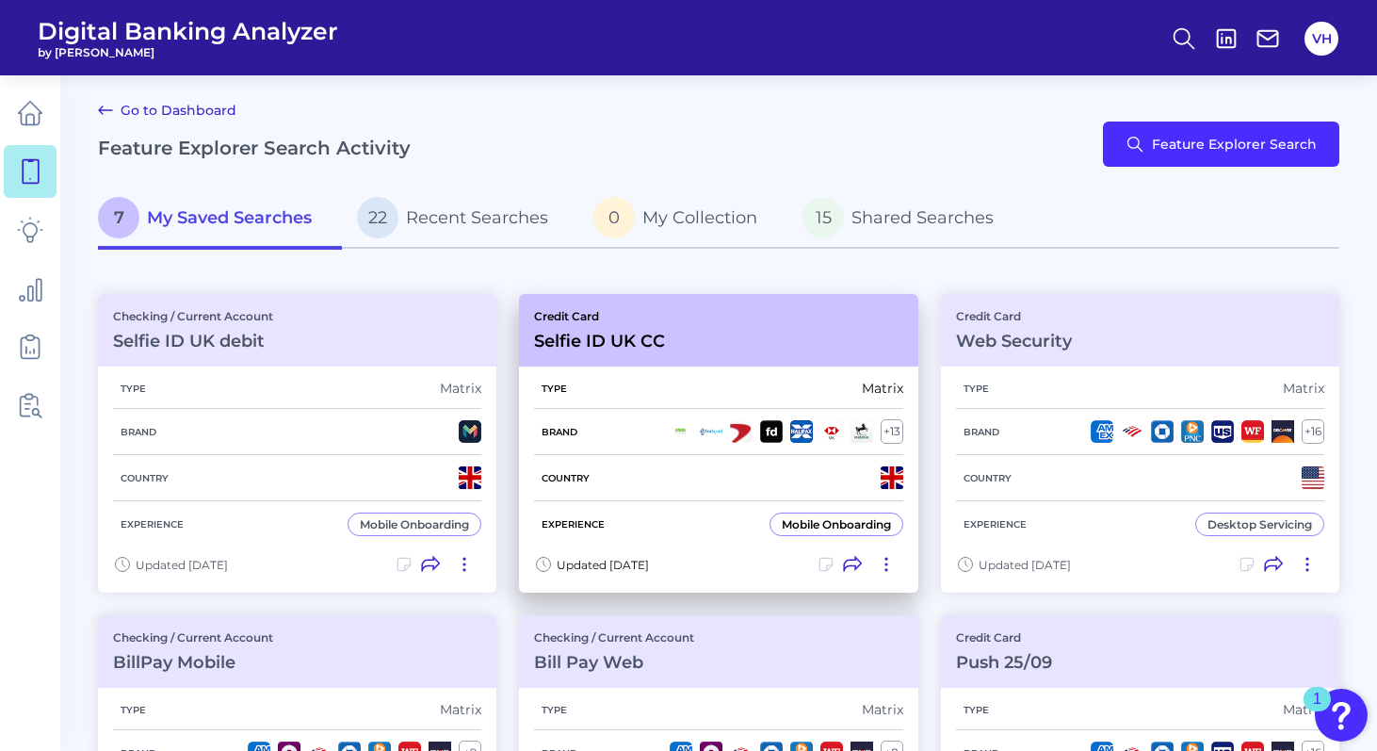  Describe the element at coordinates (297, 443) in the screenshot. I see `a: Checking / Current AccountSelfie ID UK debitTypeMatrixBrandCountryExperienceMobile OnboardingUpda...` at that location.